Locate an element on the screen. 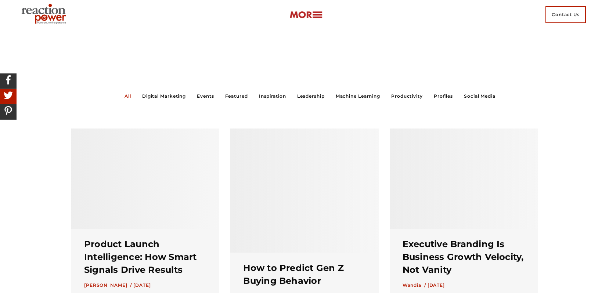  a: Events is located at coordinates (205, 96).